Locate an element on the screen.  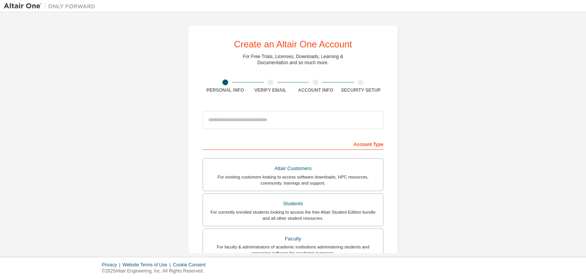
div: Cookie Consent is located at coordinates (191, 265).